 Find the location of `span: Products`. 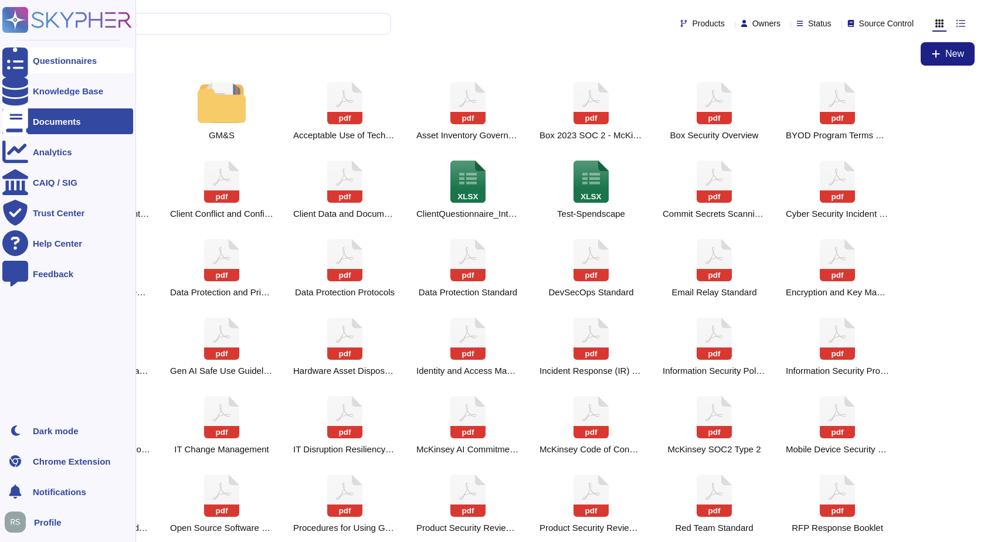

span: Products is located at coordinates (708, 23).